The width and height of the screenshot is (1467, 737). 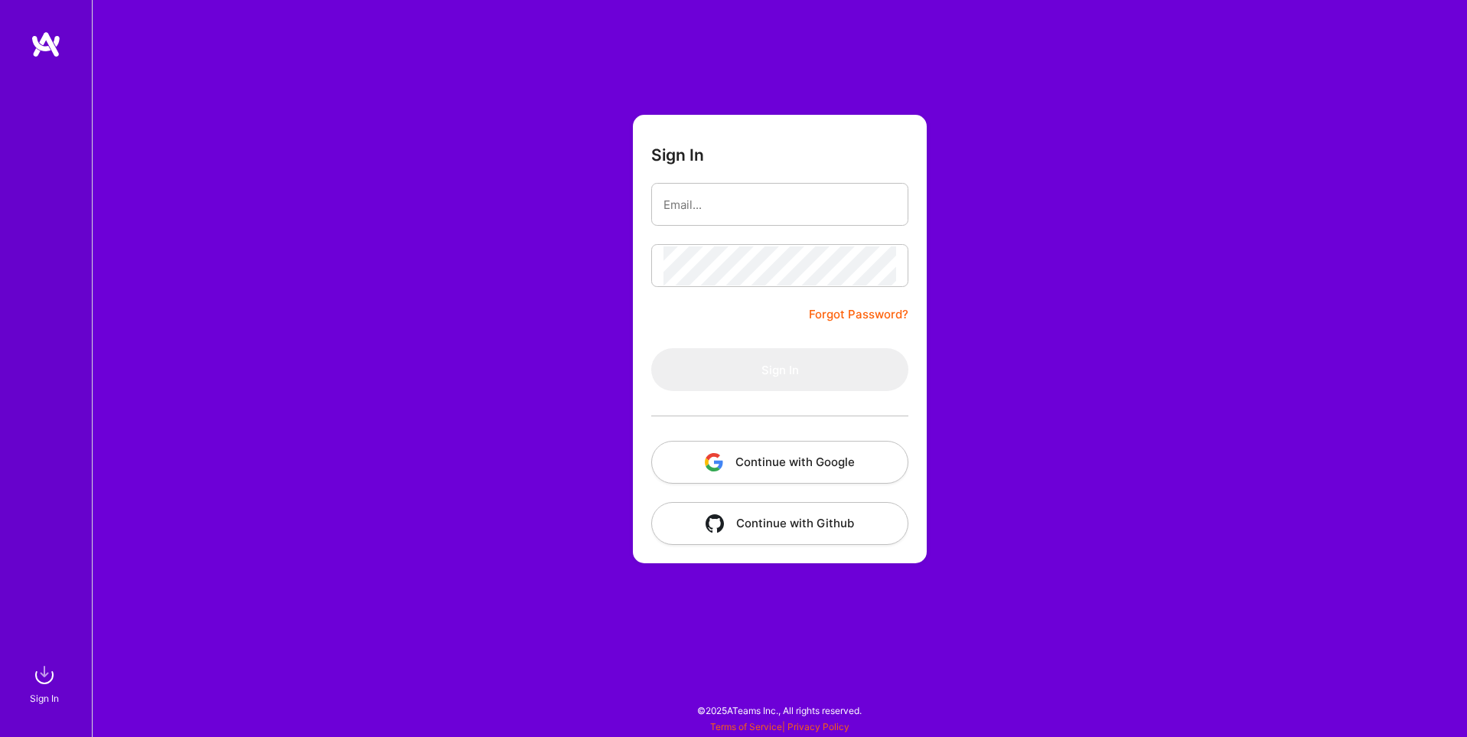 What do you see at coordinates (677, 155) in the screenshot?
I see `h3: Sign In` at bounding box center [677, 155].